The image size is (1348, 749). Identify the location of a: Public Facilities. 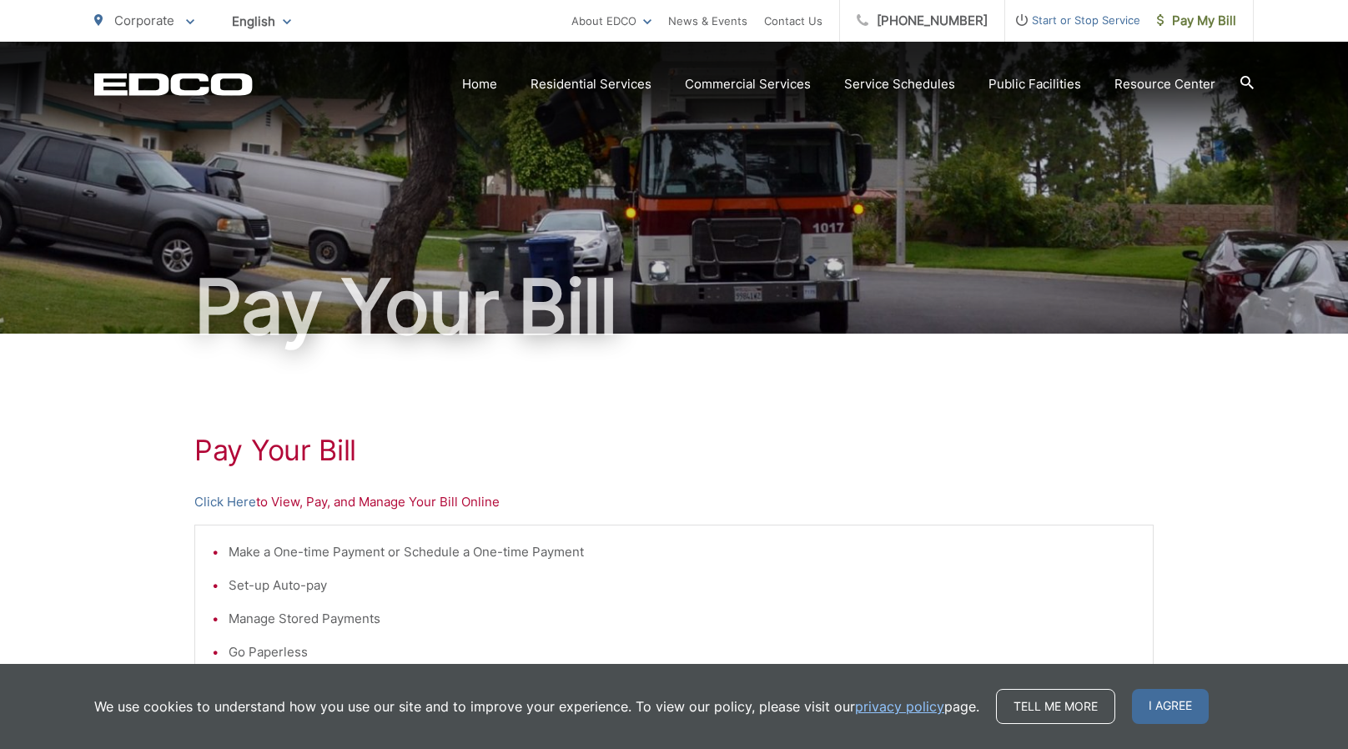
(1034, 84).